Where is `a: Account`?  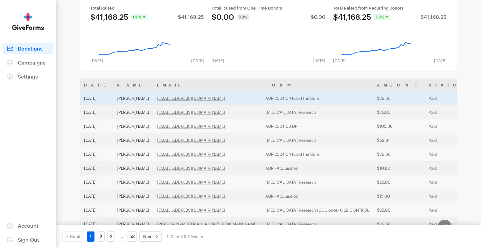
a: Account is located at coordinates (28, 226).